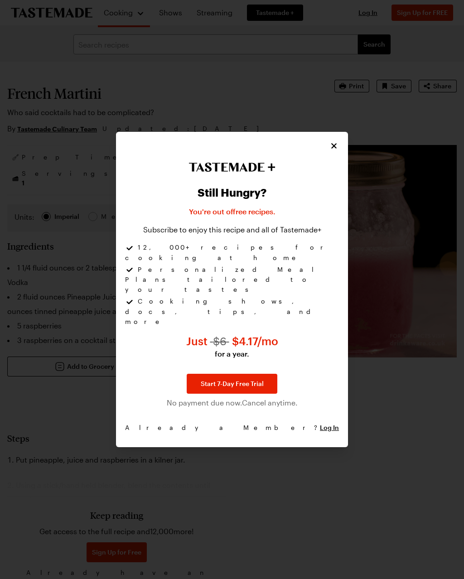  I want to click on p: Just $4.17 per month for a year instead of $6, so click(232, 346).